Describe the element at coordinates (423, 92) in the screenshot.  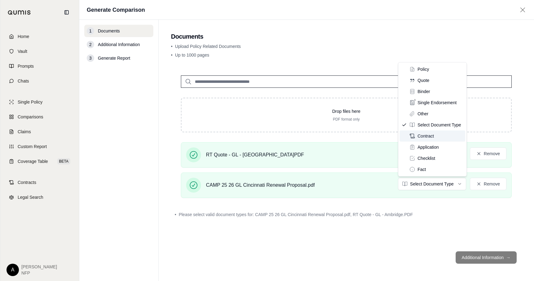
I see `span: Binder` at that location.